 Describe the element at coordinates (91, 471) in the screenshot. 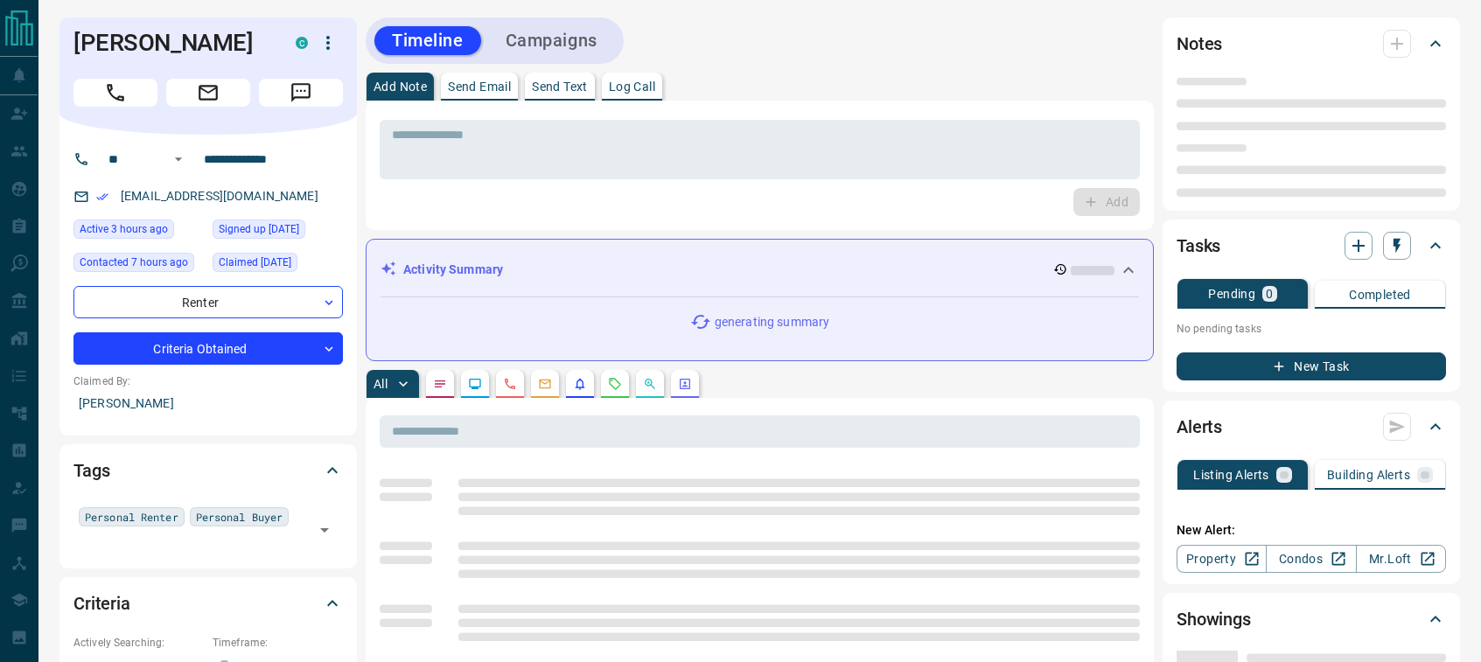

I see `h2: Tags` at that location.